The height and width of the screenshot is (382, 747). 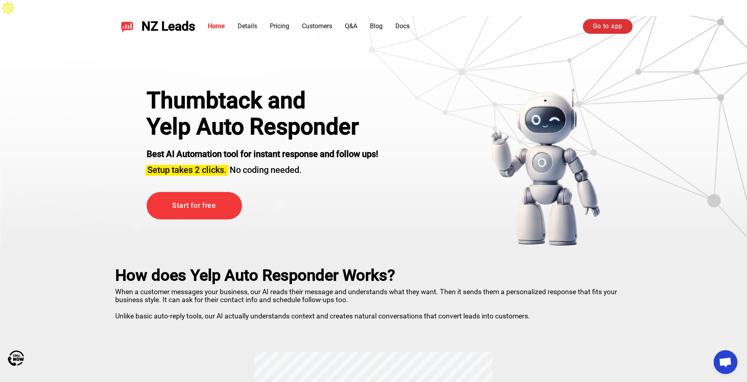 What do you see at coordinates (545, 167) in the screenshot?
I see `img: yelp bot` at bounding box center [545, 167].